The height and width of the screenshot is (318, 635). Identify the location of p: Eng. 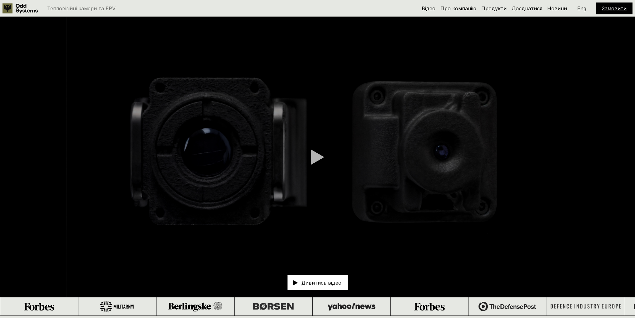
(581, 8).